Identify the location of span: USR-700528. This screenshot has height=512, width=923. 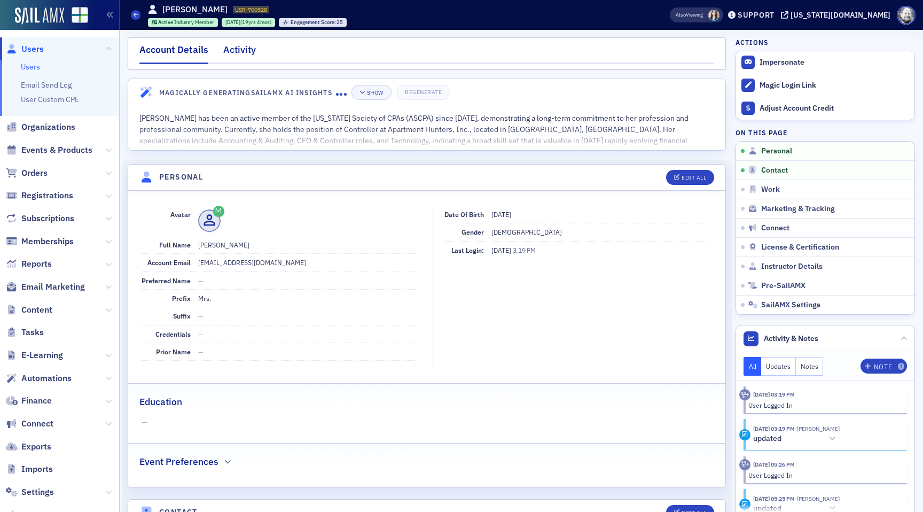
(251, 10).